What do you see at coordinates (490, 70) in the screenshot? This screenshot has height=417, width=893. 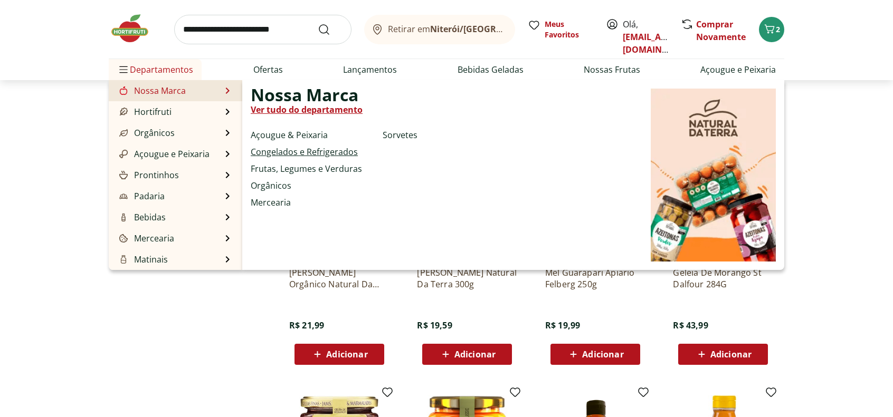 I see `a: Bebidas Geladas` at bounding box center [490, 70].